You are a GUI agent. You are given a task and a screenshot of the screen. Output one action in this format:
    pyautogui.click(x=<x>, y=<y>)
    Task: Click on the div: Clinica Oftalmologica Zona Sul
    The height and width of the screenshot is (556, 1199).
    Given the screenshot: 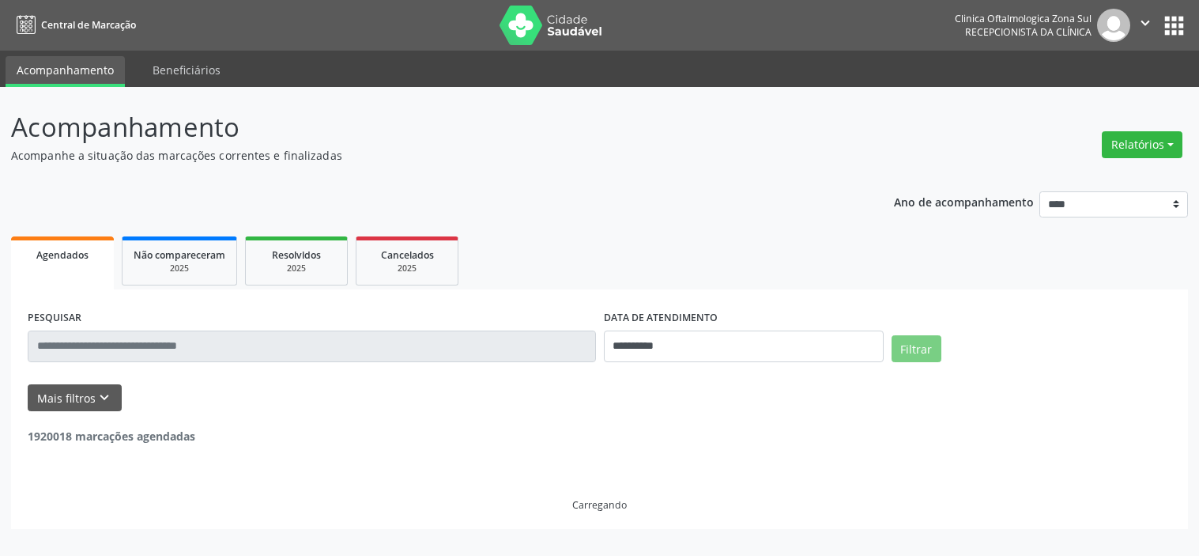 What is the action you would take?
    pyautogui.click(x=1023, y=18)
    